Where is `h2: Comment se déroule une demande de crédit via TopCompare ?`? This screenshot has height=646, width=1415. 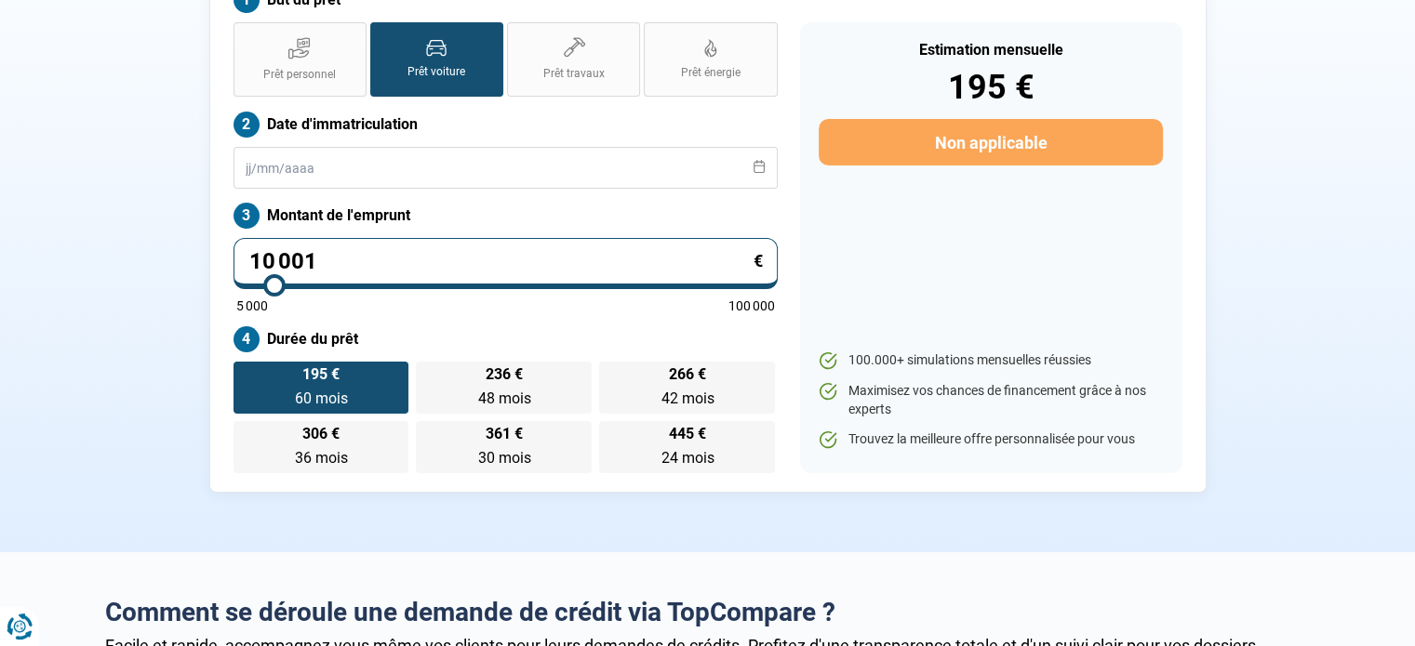 h2: Comment se déroule une demande de crédit via TopCompare ? is located at coordinates (708, 613).